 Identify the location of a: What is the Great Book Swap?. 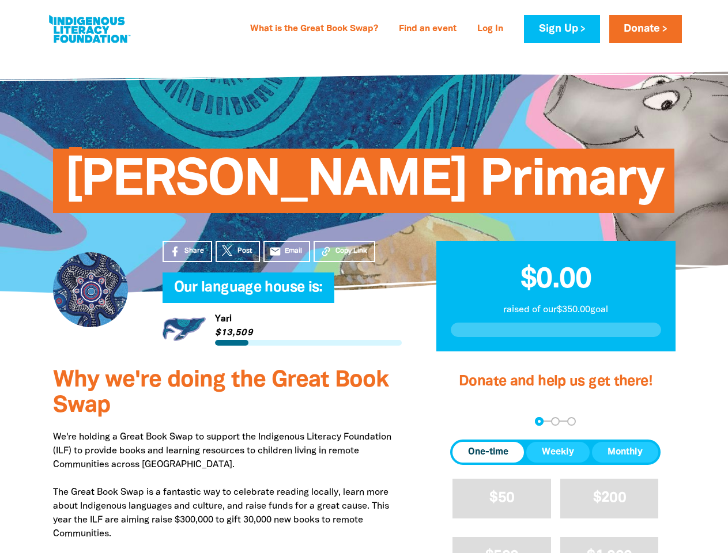
(314, 29).